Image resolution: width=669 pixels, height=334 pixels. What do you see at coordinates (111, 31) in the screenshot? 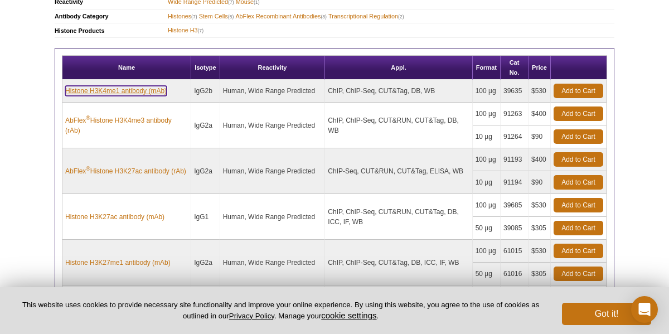
I see `th: Histone Products` at bounding box center [111, 31].